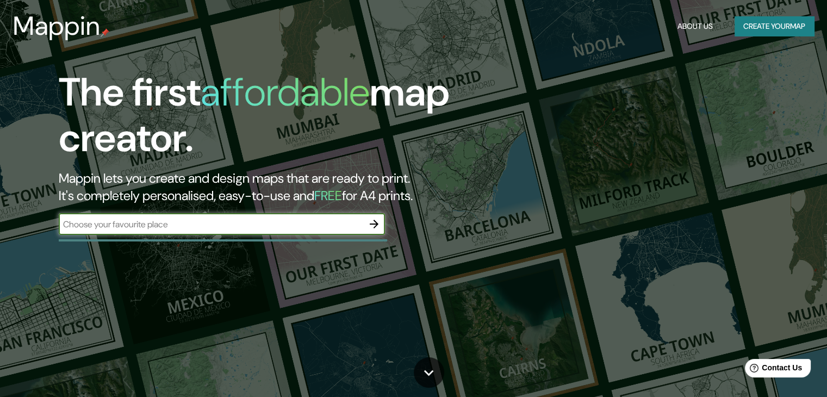 The width and height of the screenshot is (827, 397). What do you see at coordinates (57, 26) in the screenshot?
I see `h3: Mappin` at bounding box center [57, 26].